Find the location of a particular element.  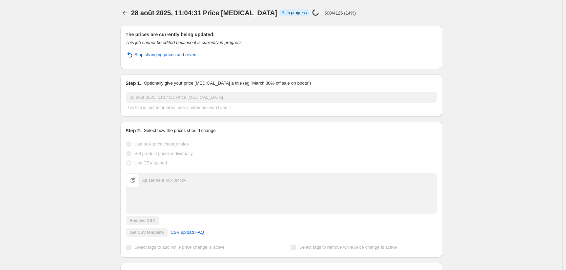

button: Price change jobs is located at coordinates (125, 13).